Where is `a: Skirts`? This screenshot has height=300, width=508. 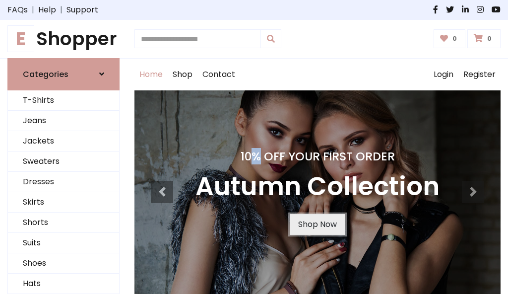 a: Skirts is located at coordinates (63, 202).